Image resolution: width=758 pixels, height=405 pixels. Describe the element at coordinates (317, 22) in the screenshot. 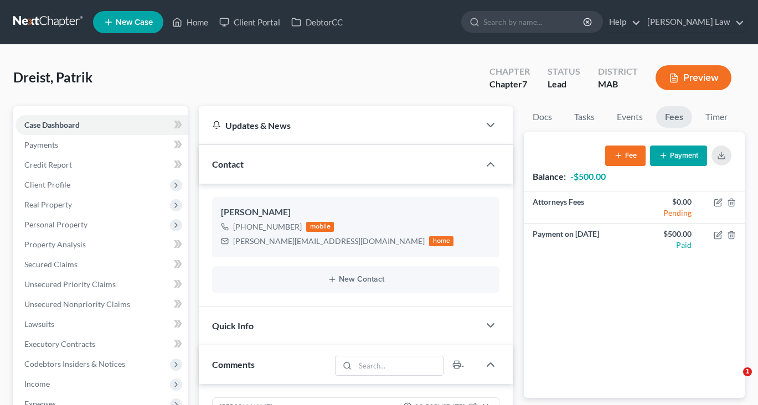

I see `a: DebtorCC` at that location.